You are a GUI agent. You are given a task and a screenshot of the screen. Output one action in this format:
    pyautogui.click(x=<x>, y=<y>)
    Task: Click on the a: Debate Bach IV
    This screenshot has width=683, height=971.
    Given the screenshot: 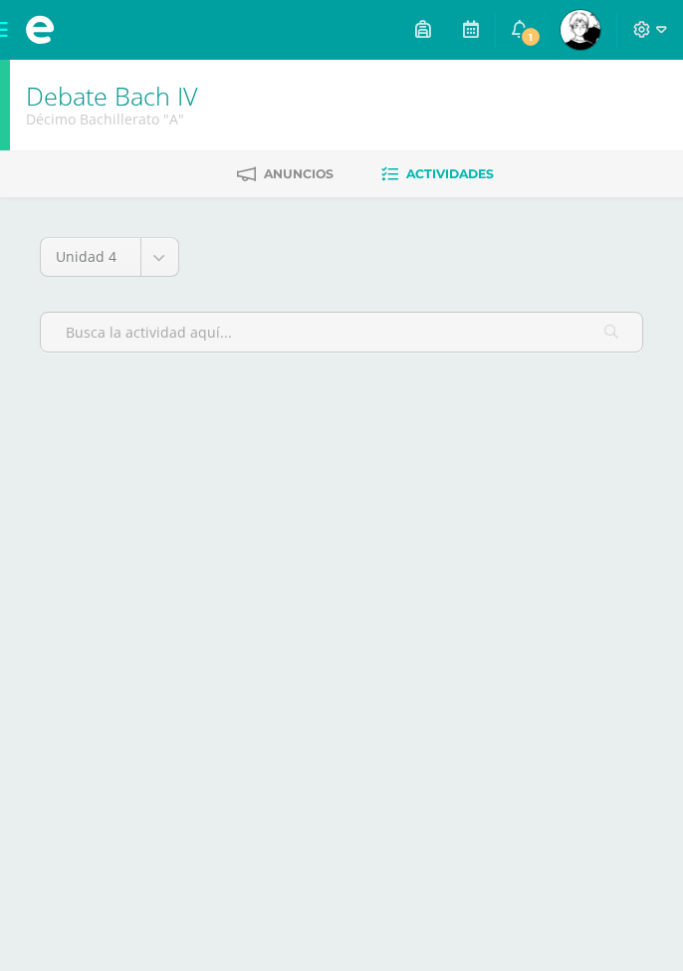 What is the action you would take?
    pyautogui.click(x=112, y=96)
    